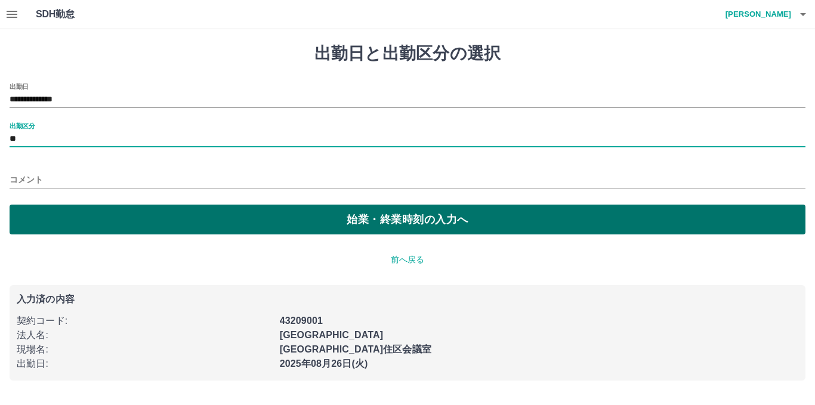 The image size is (815, 405). I want to click on button: 始業・終業時刻の入力へ, so click(407, 219).